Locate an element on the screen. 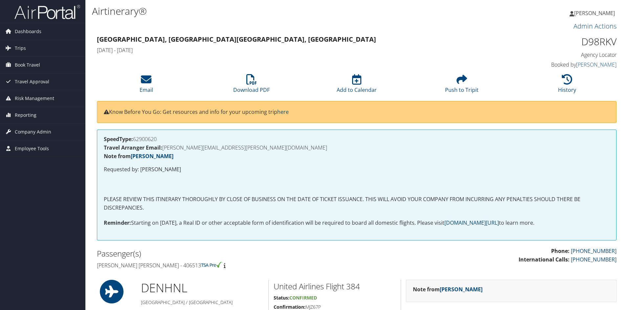  a: Admin Actions is located at coordinates (594, 26).